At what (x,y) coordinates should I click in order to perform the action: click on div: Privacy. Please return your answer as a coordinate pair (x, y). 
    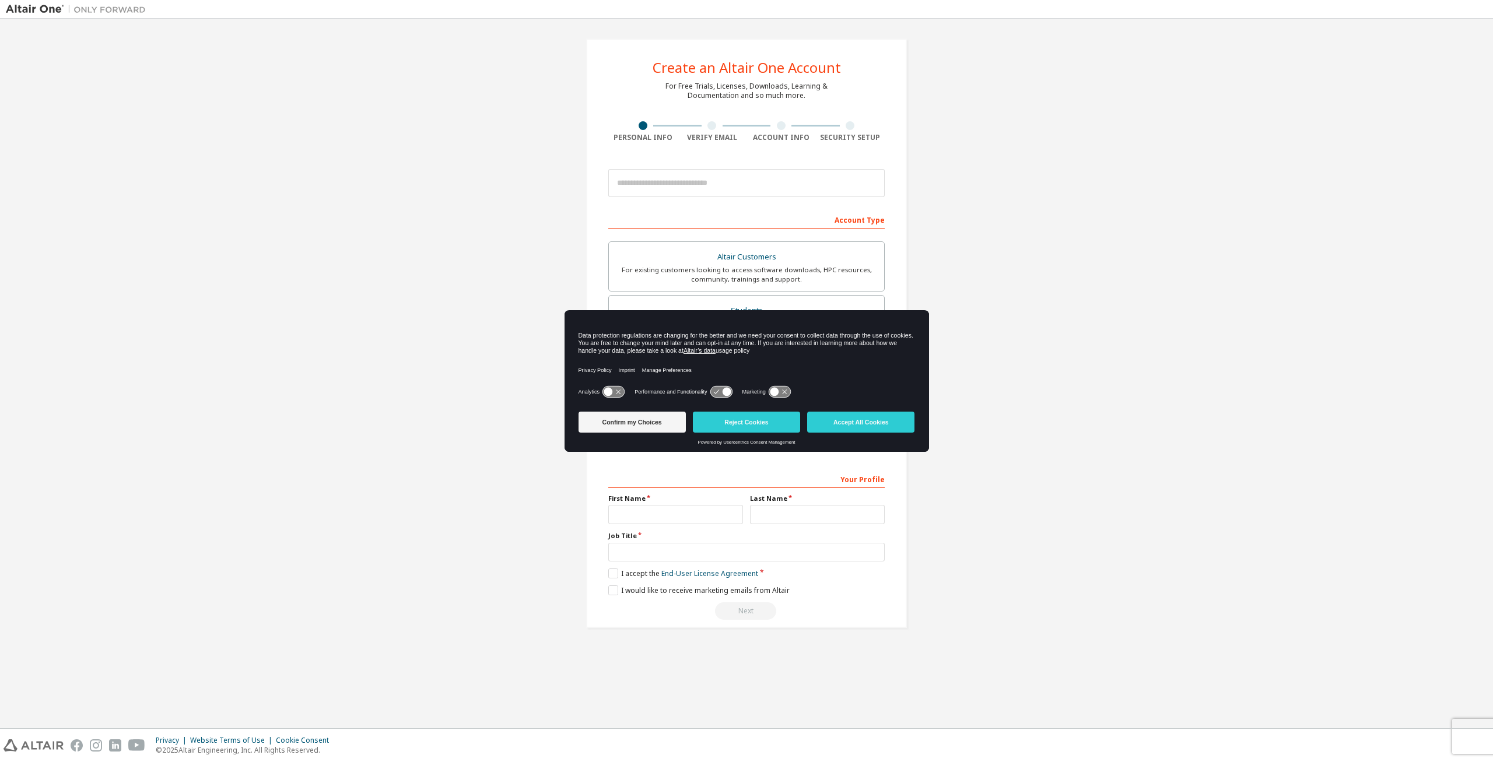
    Looking at the image, I should click on (173, 740).